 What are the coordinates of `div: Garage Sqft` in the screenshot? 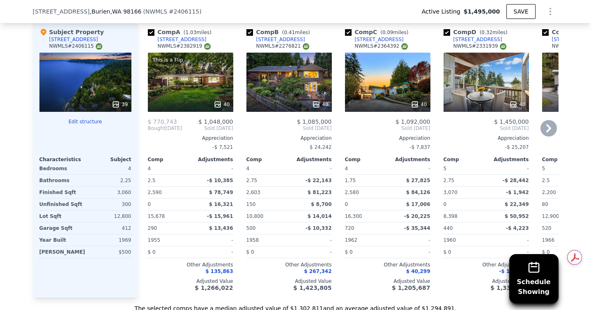 It's located at (62, 228).